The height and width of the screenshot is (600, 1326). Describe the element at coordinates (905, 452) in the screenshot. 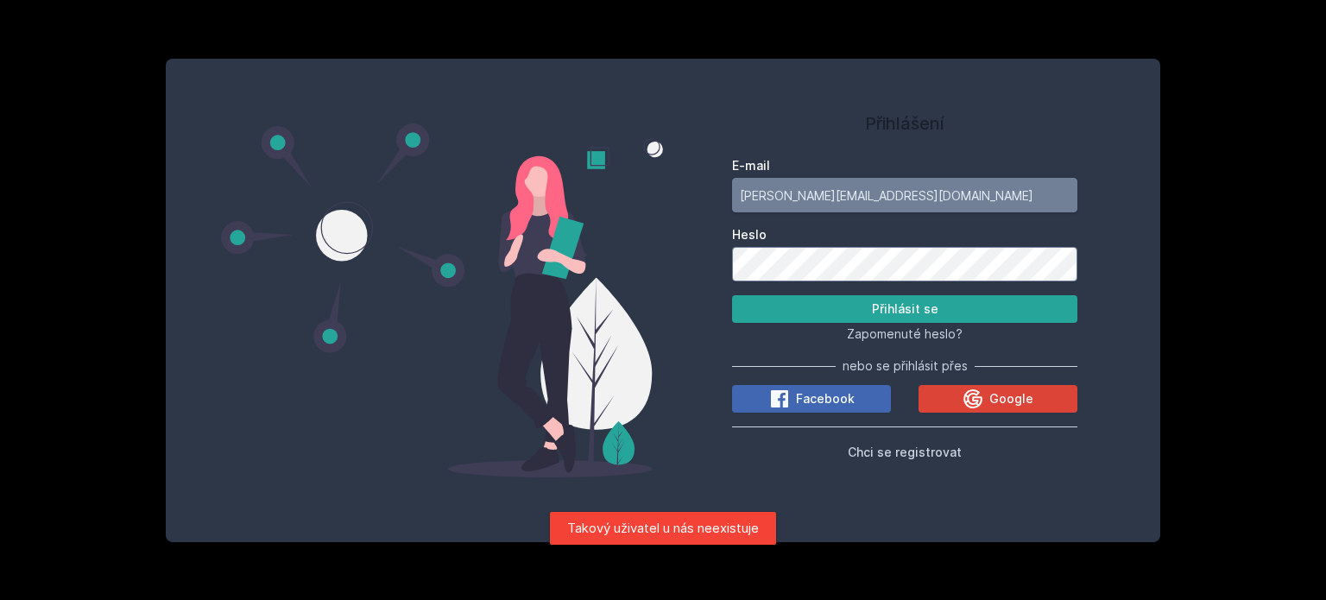

I see `button: Chci se registrovat` at that location.